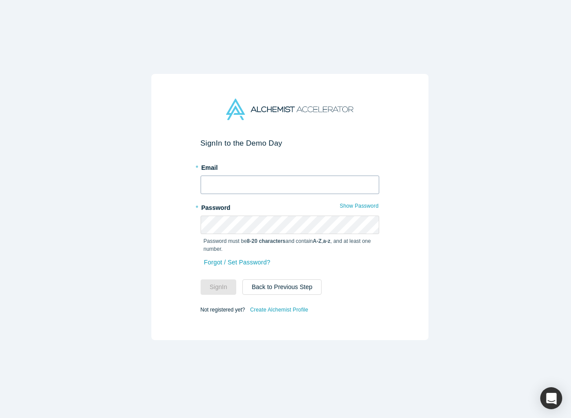  I want to click on a: Create Alchemist Profile, so click(279, 310).